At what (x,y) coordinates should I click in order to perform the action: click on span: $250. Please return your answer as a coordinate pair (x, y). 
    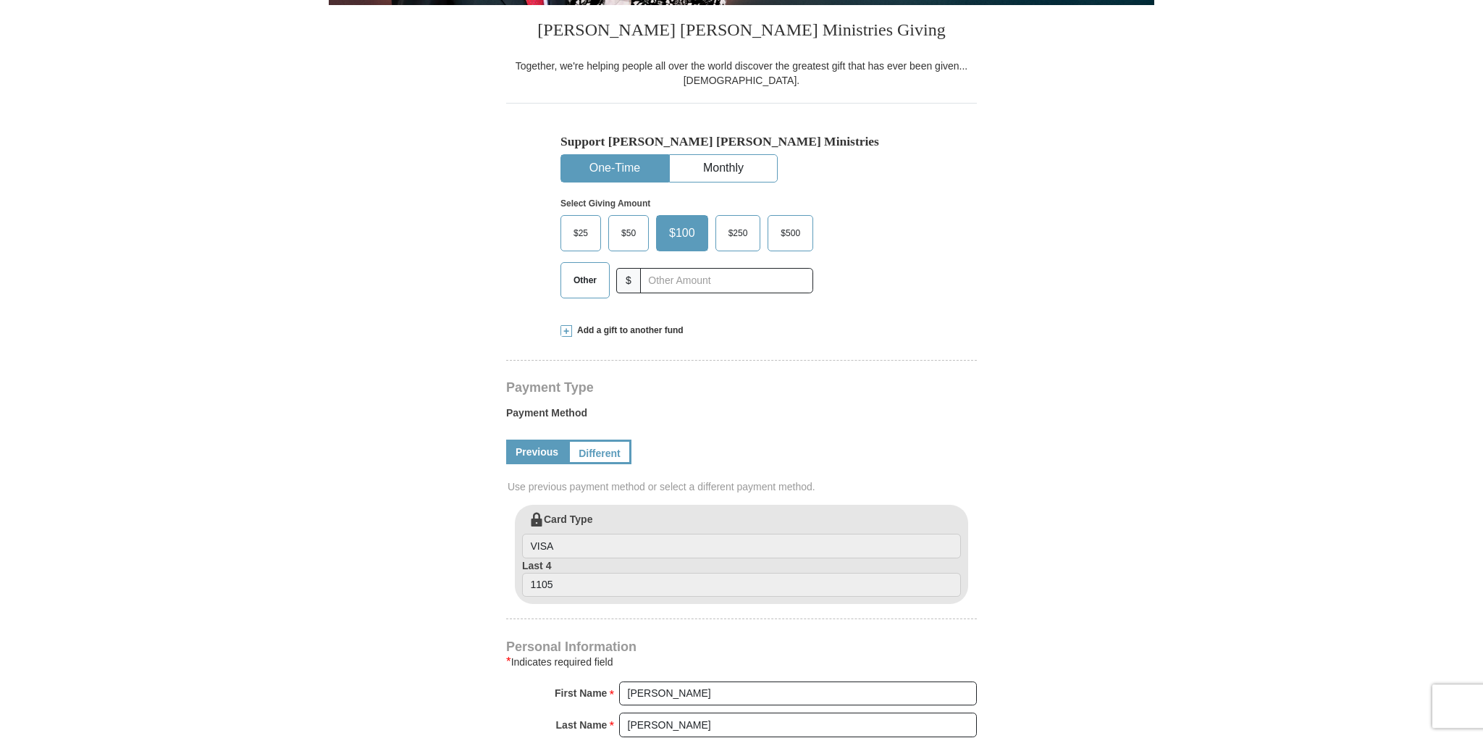
    Looking at the image, I should click on (738, 233).